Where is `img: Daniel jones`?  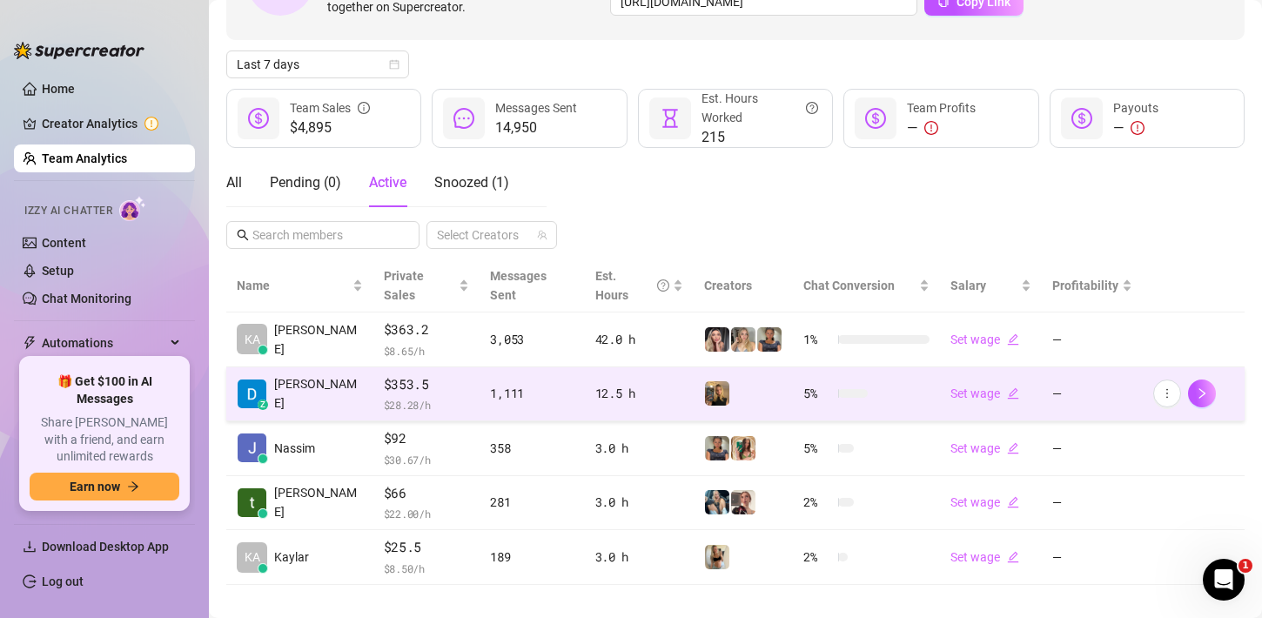 img: Daniel jones is located at coordinates (252, 393).